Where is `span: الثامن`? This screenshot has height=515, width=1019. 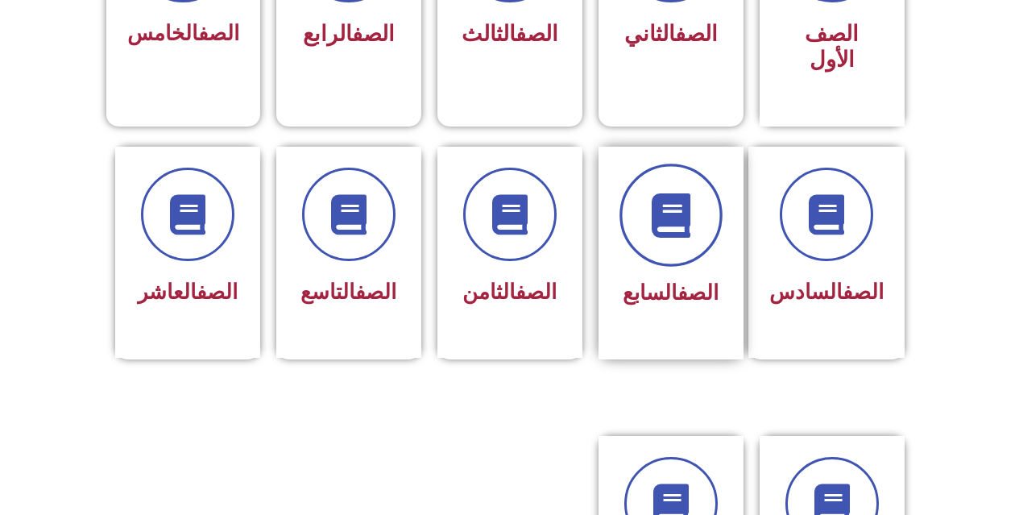
span: الثامن is located at coordinates (509, 292).